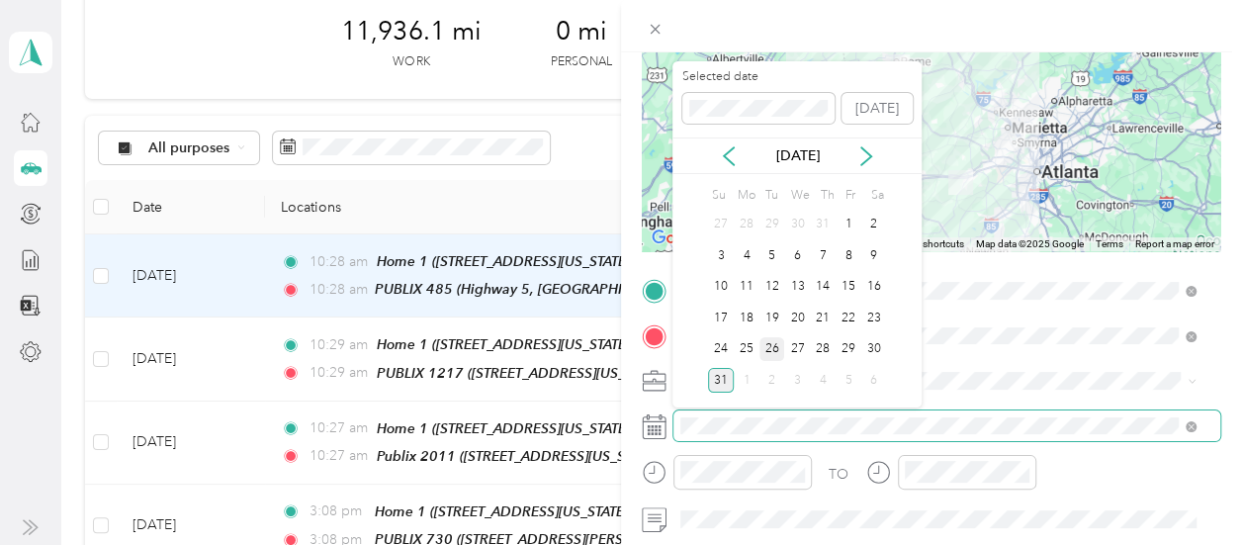 This screenshot has width=1241, height=545. What do you see at coordinates (823, 287) in the screenshot?
I see `div: 14` at bounding box center [823, 287].